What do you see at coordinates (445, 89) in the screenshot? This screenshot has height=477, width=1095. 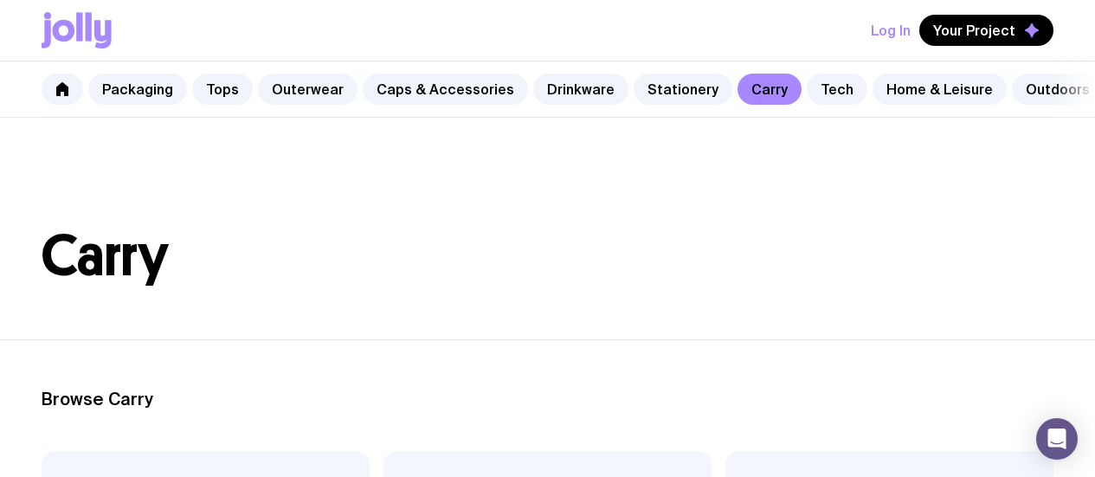 I see `a: Caps & Accessories` at bounding box center [445, 89].